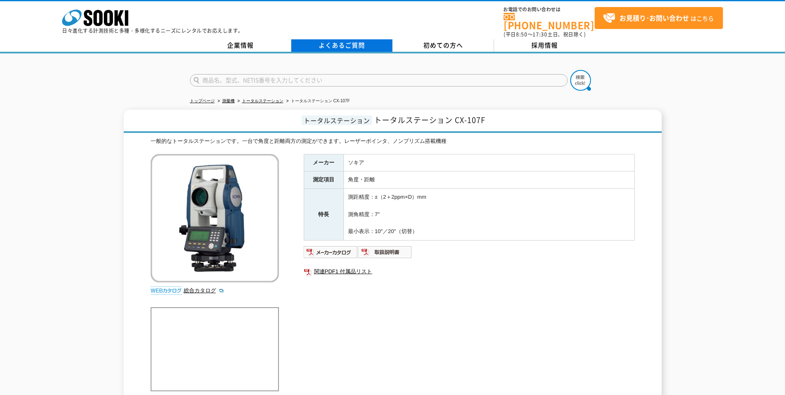 The height and width of the screenshot is (395, 785). Describe the element at coordinates (544, 34) in the screenshot. I see `span: (平日 ～ 土日、祝日除く)` at that location.